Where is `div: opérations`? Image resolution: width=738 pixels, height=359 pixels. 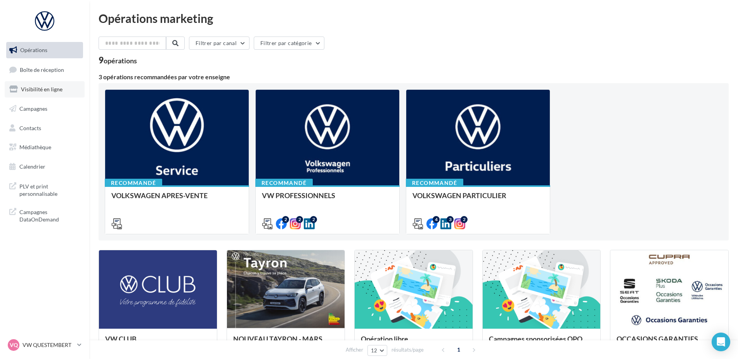
div: opérations is located at coordinates (120, 61).